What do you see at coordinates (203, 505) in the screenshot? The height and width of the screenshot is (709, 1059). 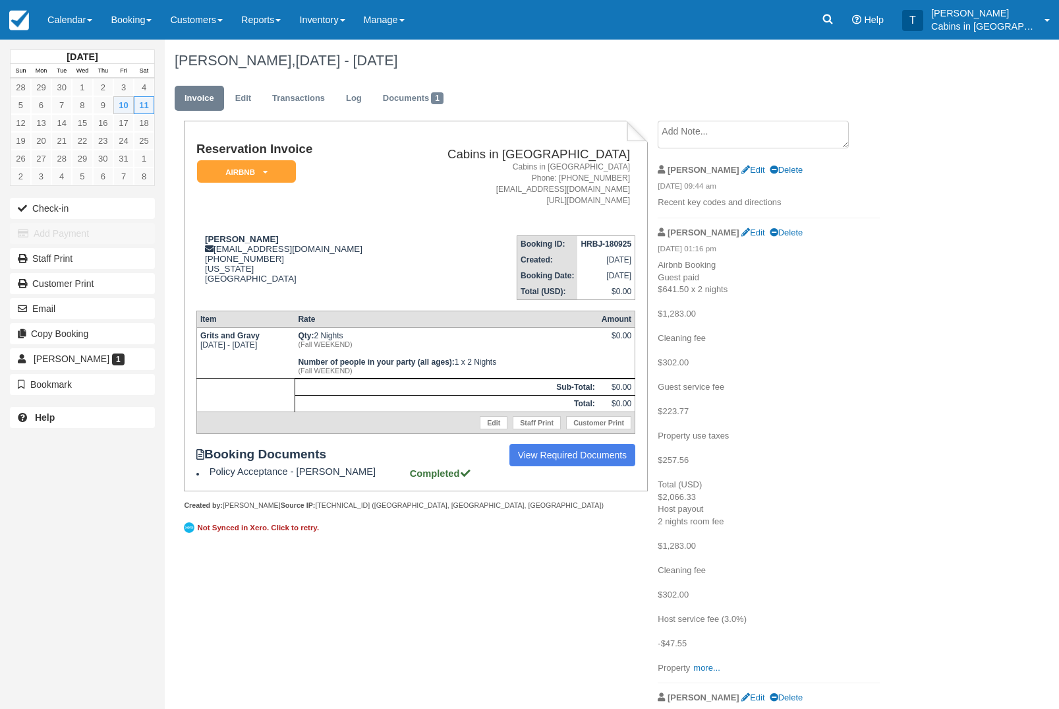 I see `strong: Created by:` at bounding box center [203, 505].